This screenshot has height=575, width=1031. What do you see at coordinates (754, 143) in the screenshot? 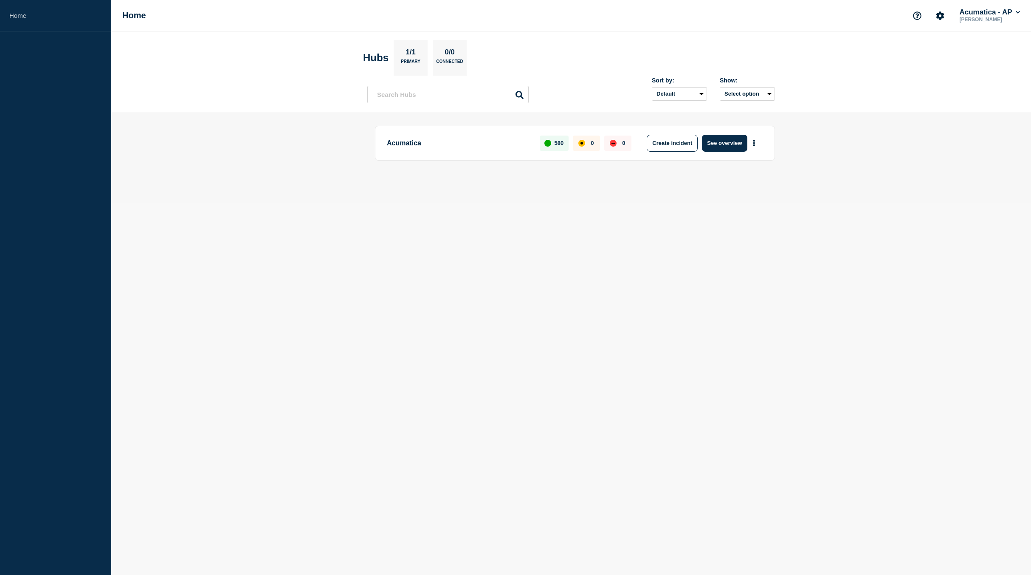
I see `button: More actions` at bounding box center [754, 143].